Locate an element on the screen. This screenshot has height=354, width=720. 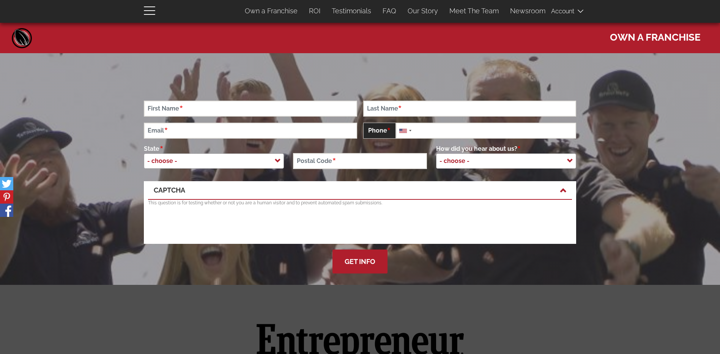
span: How did you hear about us? is located at coordinates (478, 148).